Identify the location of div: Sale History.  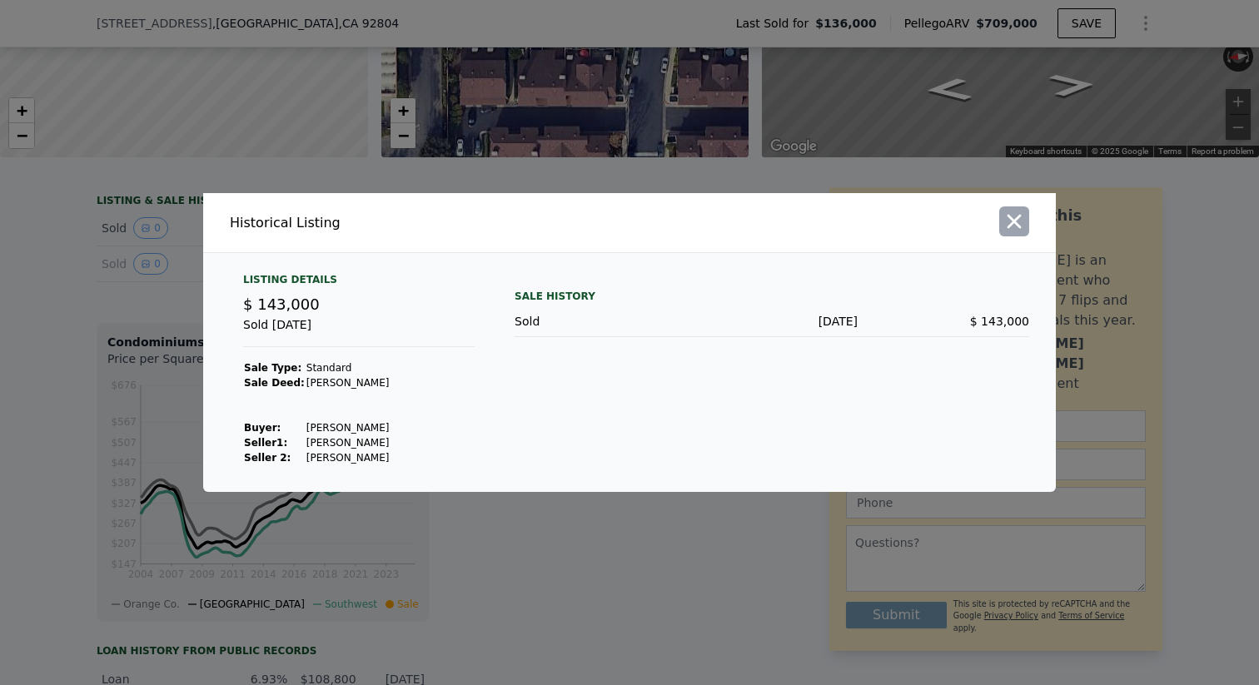
(772, 296).